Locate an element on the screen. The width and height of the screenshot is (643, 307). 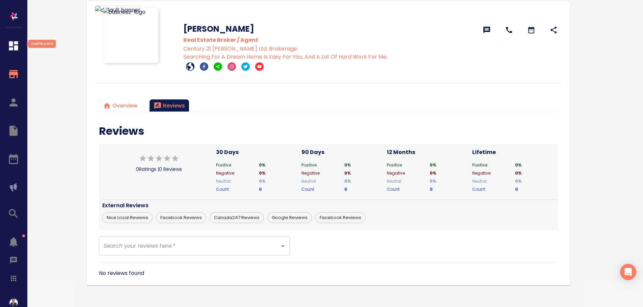
img: logo-white-line is located at coordinates (13, 16).